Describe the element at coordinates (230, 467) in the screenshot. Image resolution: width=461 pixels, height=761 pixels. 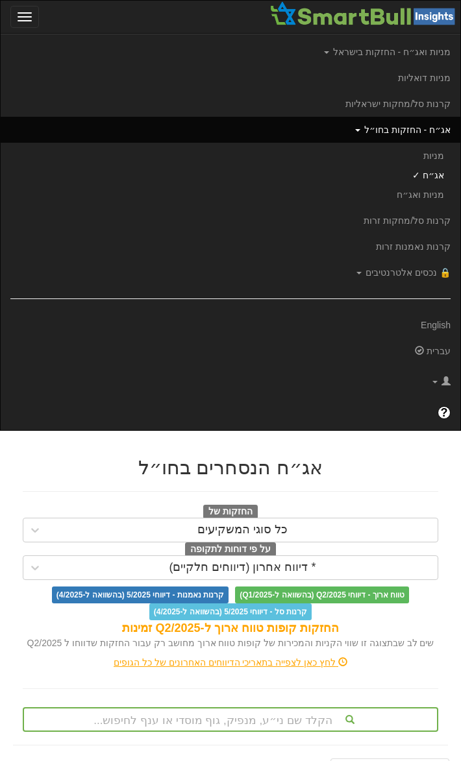
I see `h2: אג״ח הנסחרים בחו״ל` at that location.